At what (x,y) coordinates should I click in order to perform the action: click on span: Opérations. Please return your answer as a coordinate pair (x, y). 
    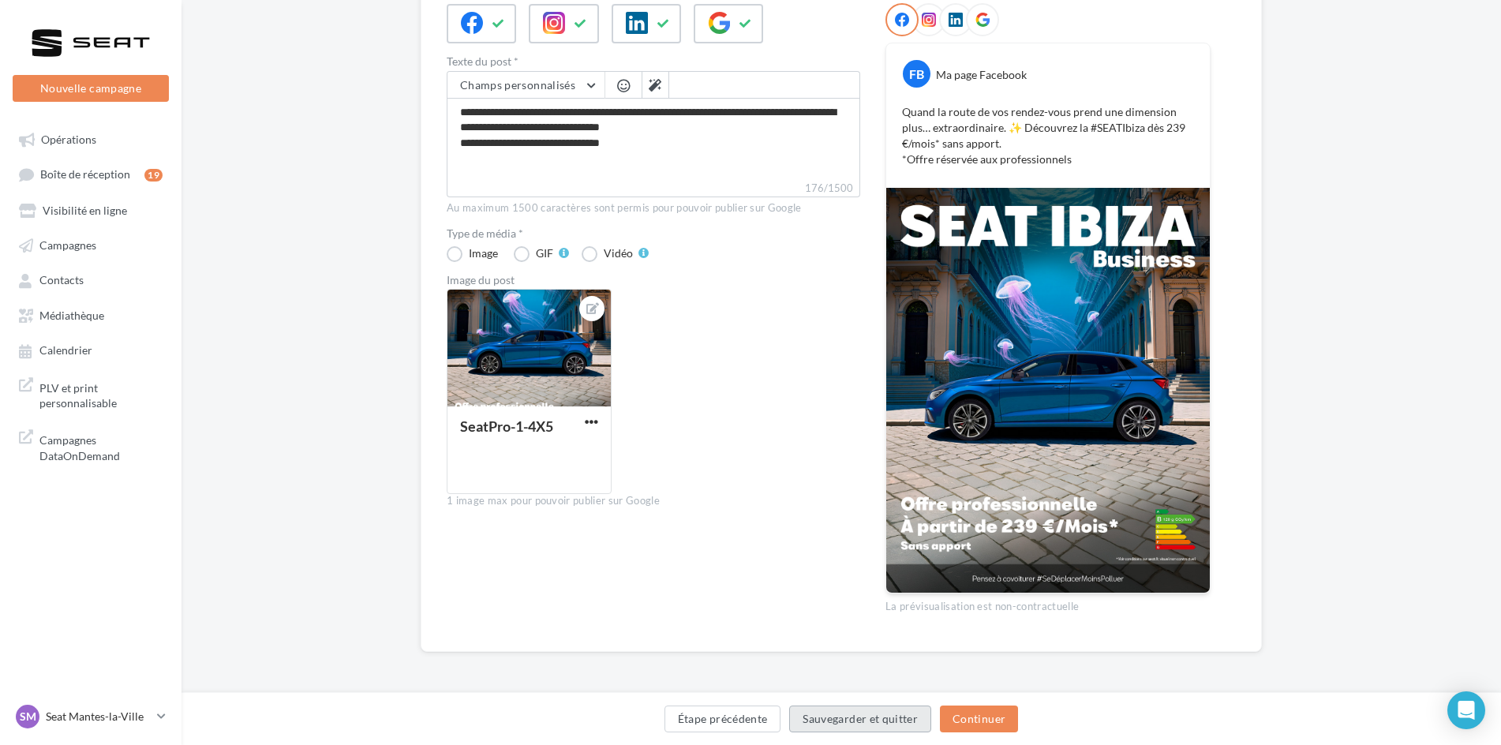
    Looking at the image, I should click on (69, 139).